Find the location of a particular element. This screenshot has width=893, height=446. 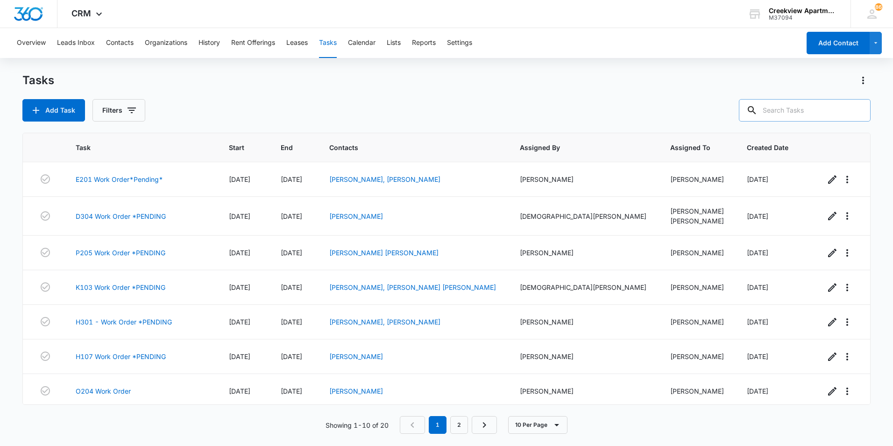

a: Page 2 is located at coordinates (459, 425).